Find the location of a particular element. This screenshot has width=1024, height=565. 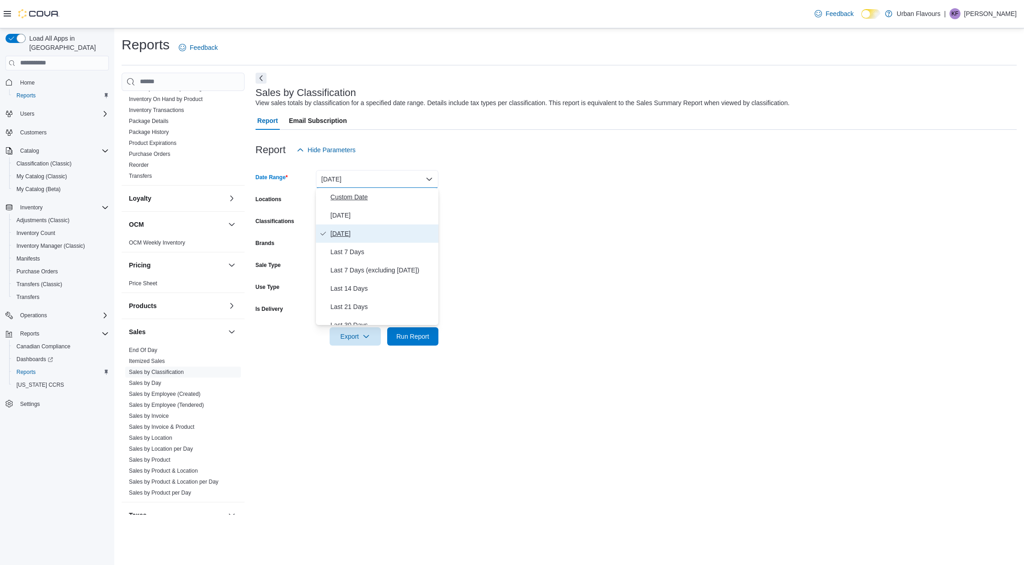

img: Cova is located at coordinates (39, 14).